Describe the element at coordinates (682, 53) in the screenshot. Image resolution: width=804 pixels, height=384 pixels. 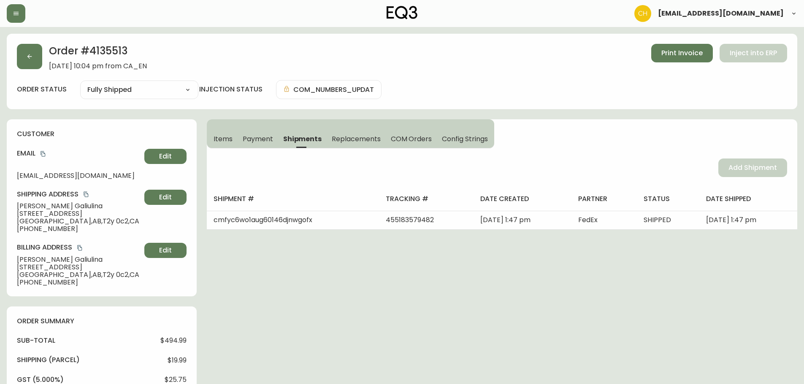
I see `span: Print Invoice` at that location.